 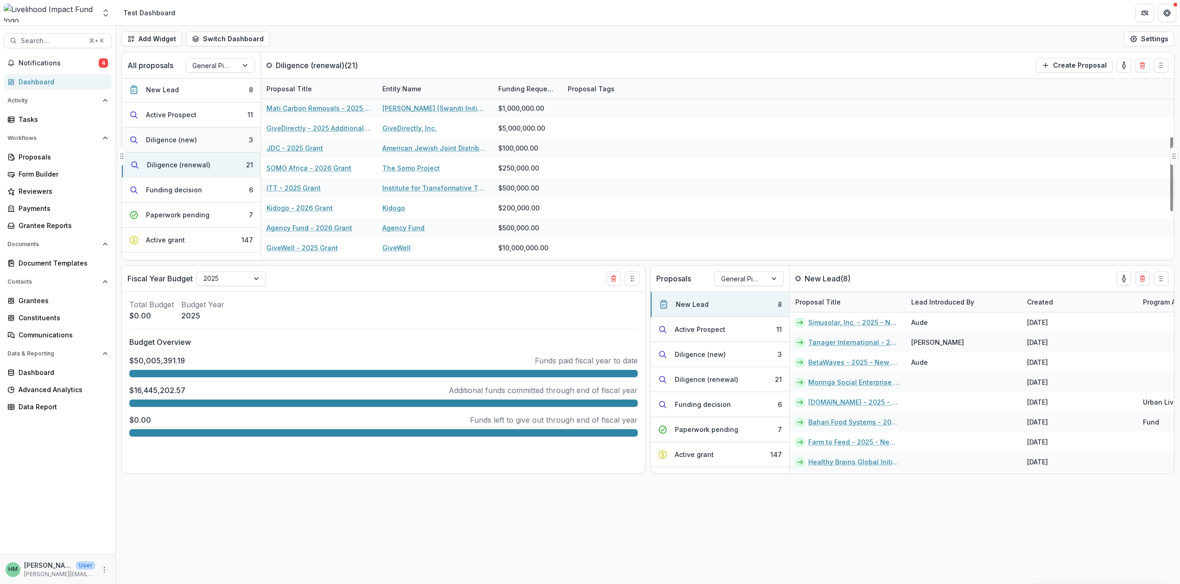 What do you see at coordinates (61, 82) in the screenshot?
I see `div: Dashboard` at bounding box center [61, 82].